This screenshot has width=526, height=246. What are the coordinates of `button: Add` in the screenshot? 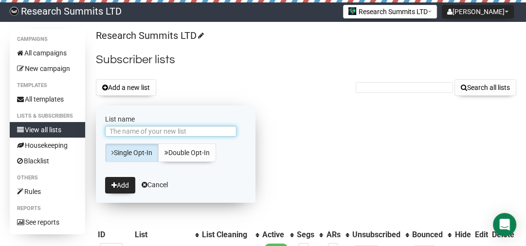 It's located at (120, 185).